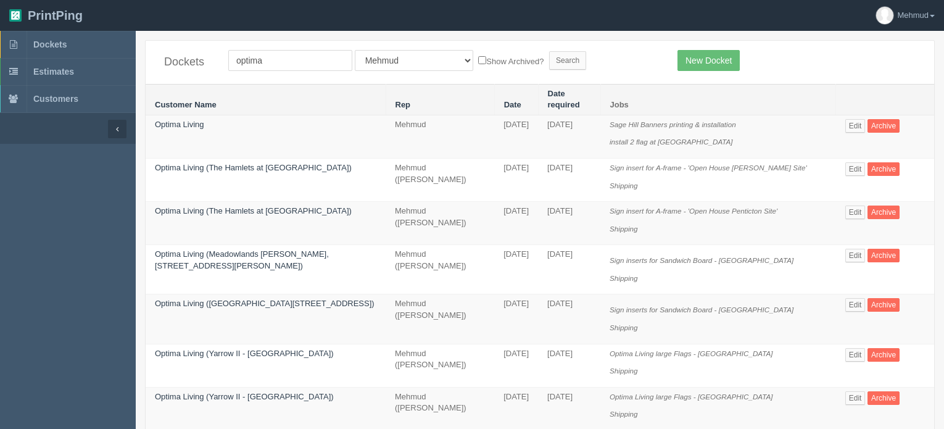 This screenshot has height=429, width=944. Describe the element at coordinates (511, 60) in the screenshot. I see `label: Show Archived?` at that location.